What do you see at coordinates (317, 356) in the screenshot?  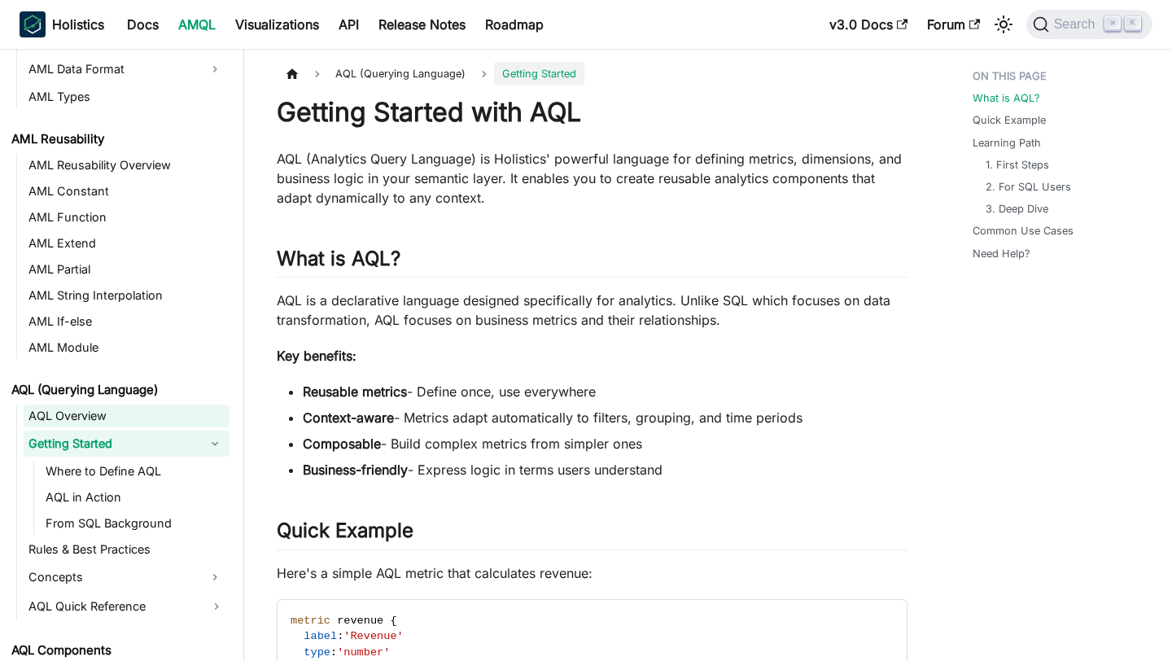 I see `strong: Key benefits:` at bounding box center [317, 356].